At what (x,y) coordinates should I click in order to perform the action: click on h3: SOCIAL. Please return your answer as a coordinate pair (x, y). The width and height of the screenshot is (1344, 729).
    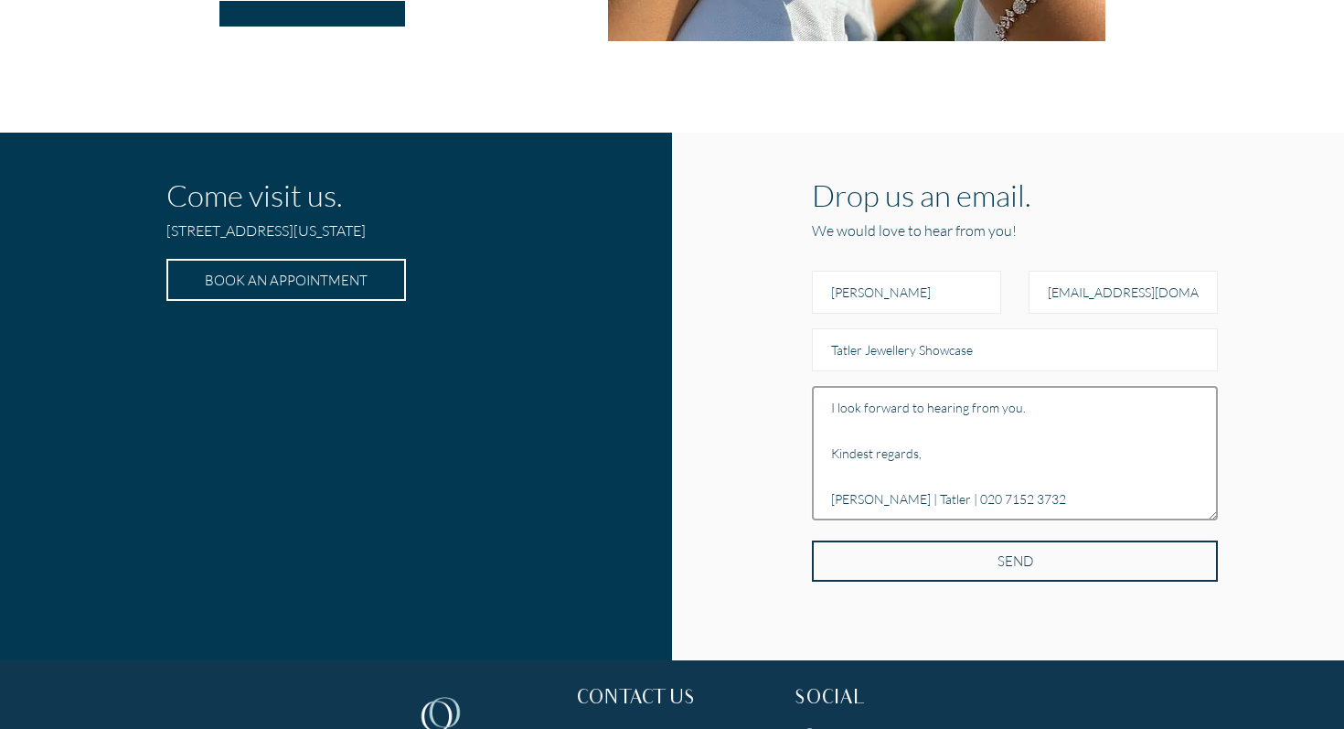
    Looking at the image, I should click on (890, 700).